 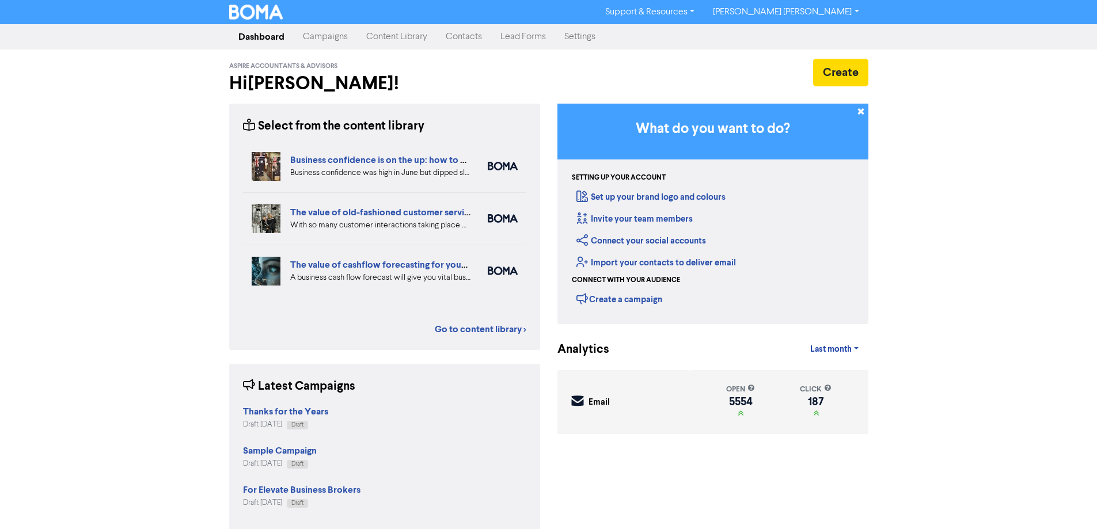 What do you see at coordinates (841, 73) in the screenshot?
I see `button: Create` at bounding box center [841, 73].